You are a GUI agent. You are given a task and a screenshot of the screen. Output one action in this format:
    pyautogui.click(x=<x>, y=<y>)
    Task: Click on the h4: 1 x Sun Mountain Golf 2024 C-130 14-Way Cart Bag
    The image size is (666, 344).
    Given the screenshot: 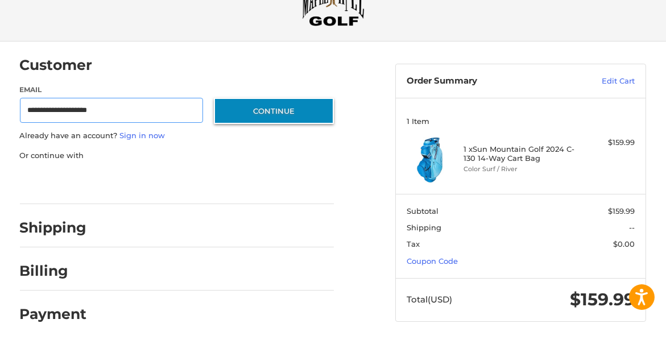 What is the action you would take?
    pyautogui.click(x=519, y=154)
    